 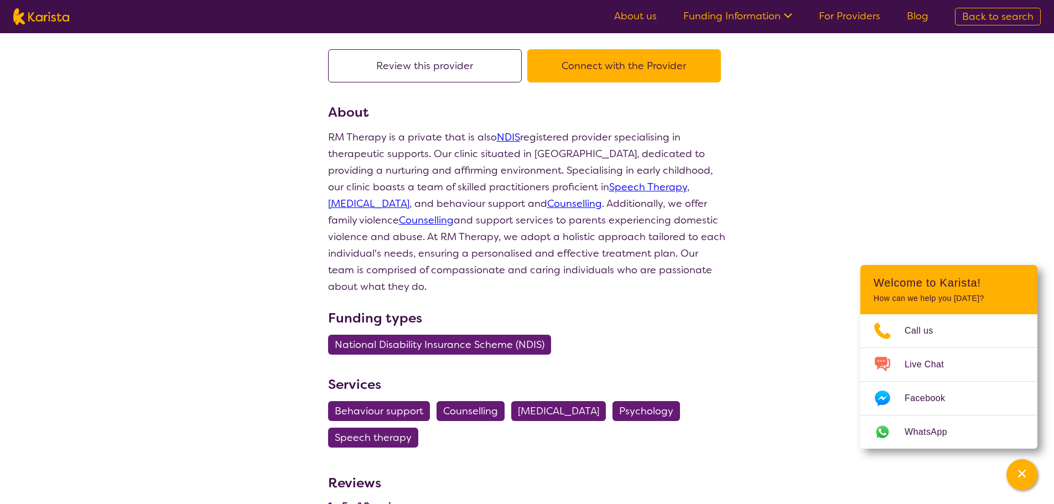 What do you see at coordinates (925, 331) in the screenshot?
I see `span: Call us` at bounding box center [925, 331].